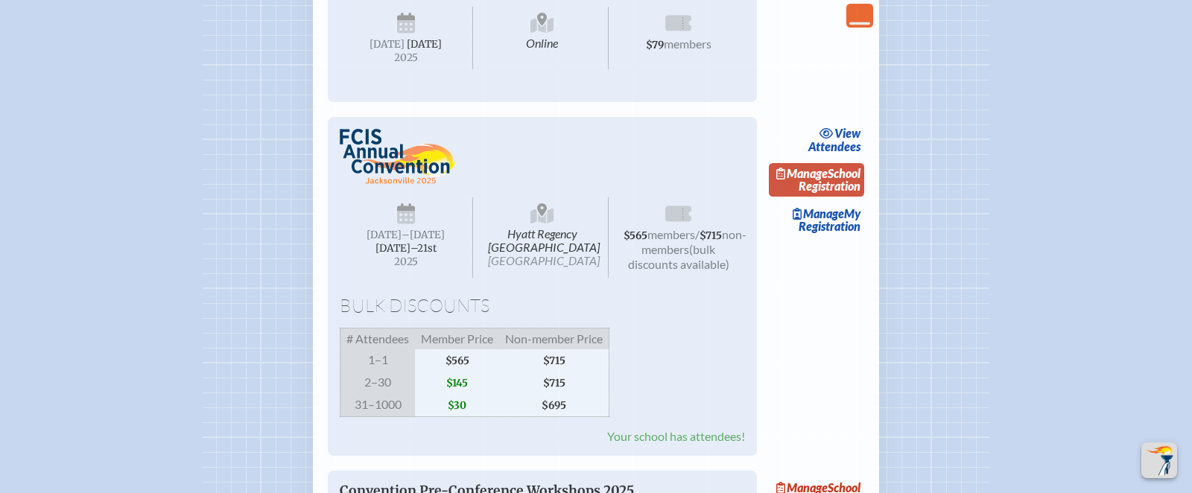 Image resolution: width=1192 pixels, height=493 pixels. What do you see at coordinates (694, 241) in the screenshot?
I see `span: non-members` at bounding box center [694, 241].